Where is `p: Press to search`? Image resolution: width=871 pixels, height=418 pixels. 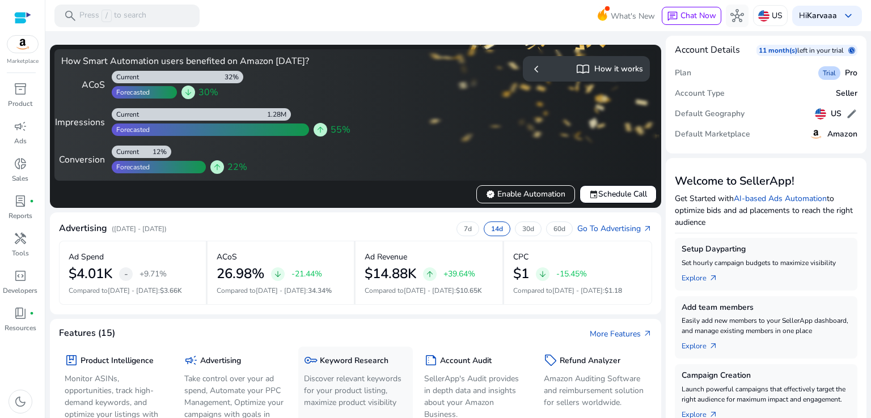 p: Press to search is located at coordinates (113, 16).